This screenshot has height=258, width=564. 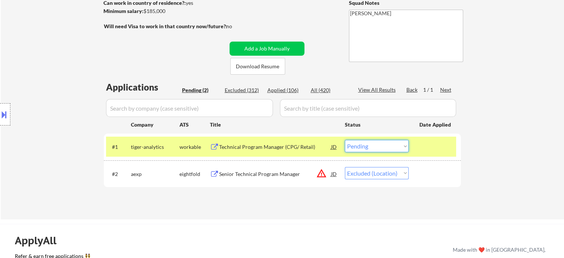 What do you see at coordinates (267, 49) in the screenshot?
I see `button: Add a Job Manually` at bounding box center [267, 49].